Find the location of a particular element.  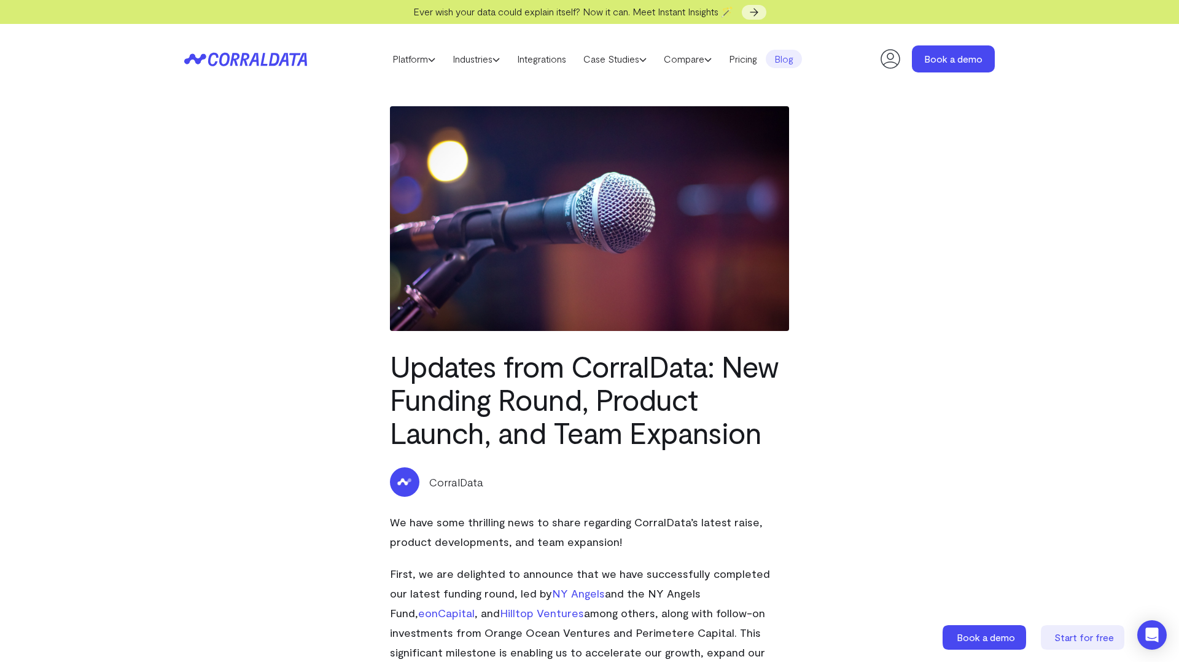

div: Open Intercom Messenger is located at coordinates (1152, 635).